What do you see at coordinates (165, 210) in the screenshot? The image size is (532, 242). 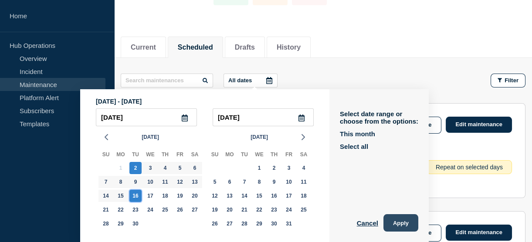 I see `div: Thursday, Sep 25, 2025` at bounding box center [165, 210].